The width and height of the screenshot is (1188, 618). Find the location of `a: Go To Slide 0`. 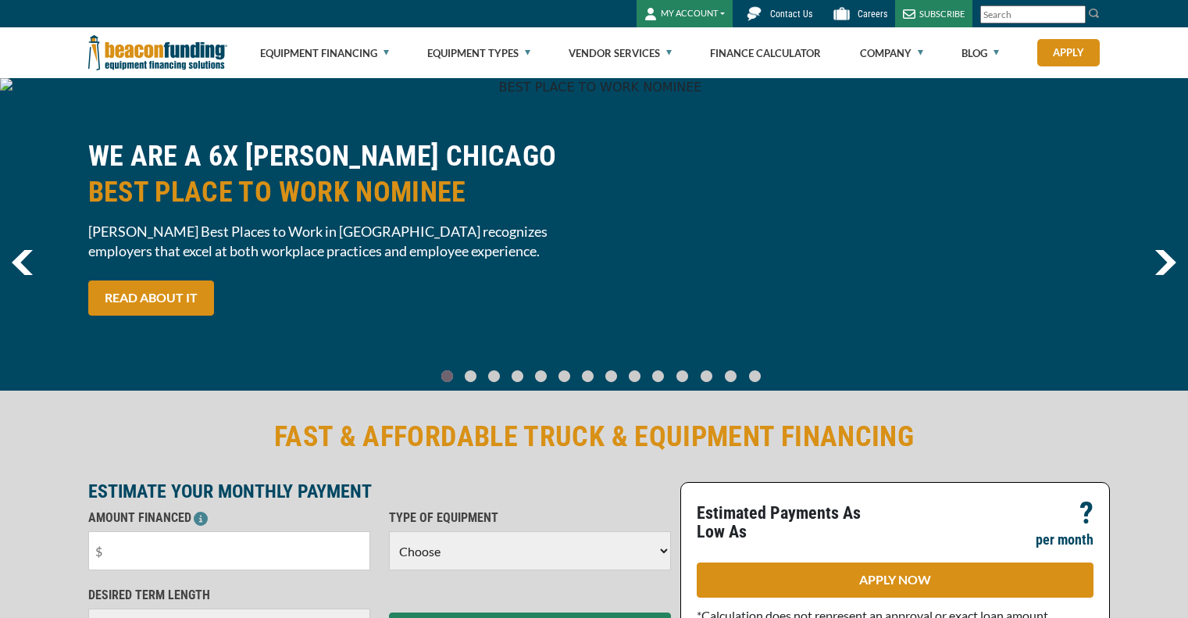

a: Go To Slide 0 is located at coordinates (447, 376).